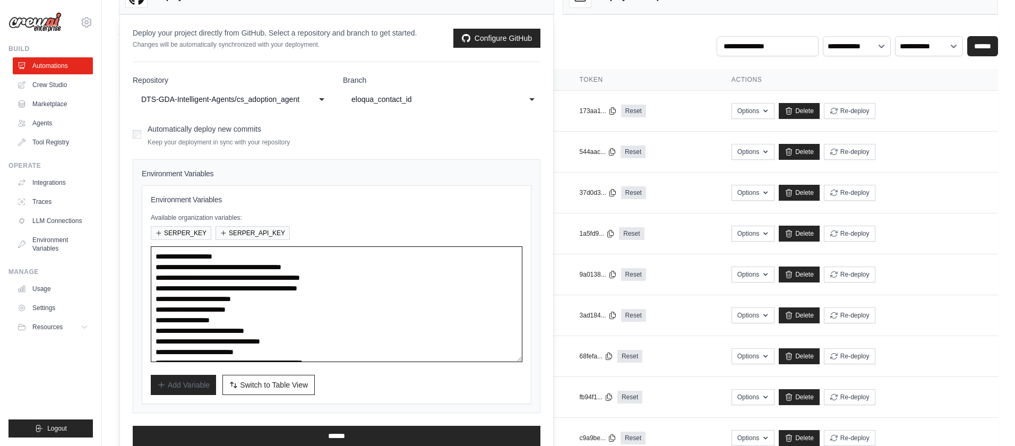 Image resolution: width=1015 pixels, height=446 pixels. Describe the element at coordinates (53, 104) in the screenshot. I see `a: Marketplace` at that location.